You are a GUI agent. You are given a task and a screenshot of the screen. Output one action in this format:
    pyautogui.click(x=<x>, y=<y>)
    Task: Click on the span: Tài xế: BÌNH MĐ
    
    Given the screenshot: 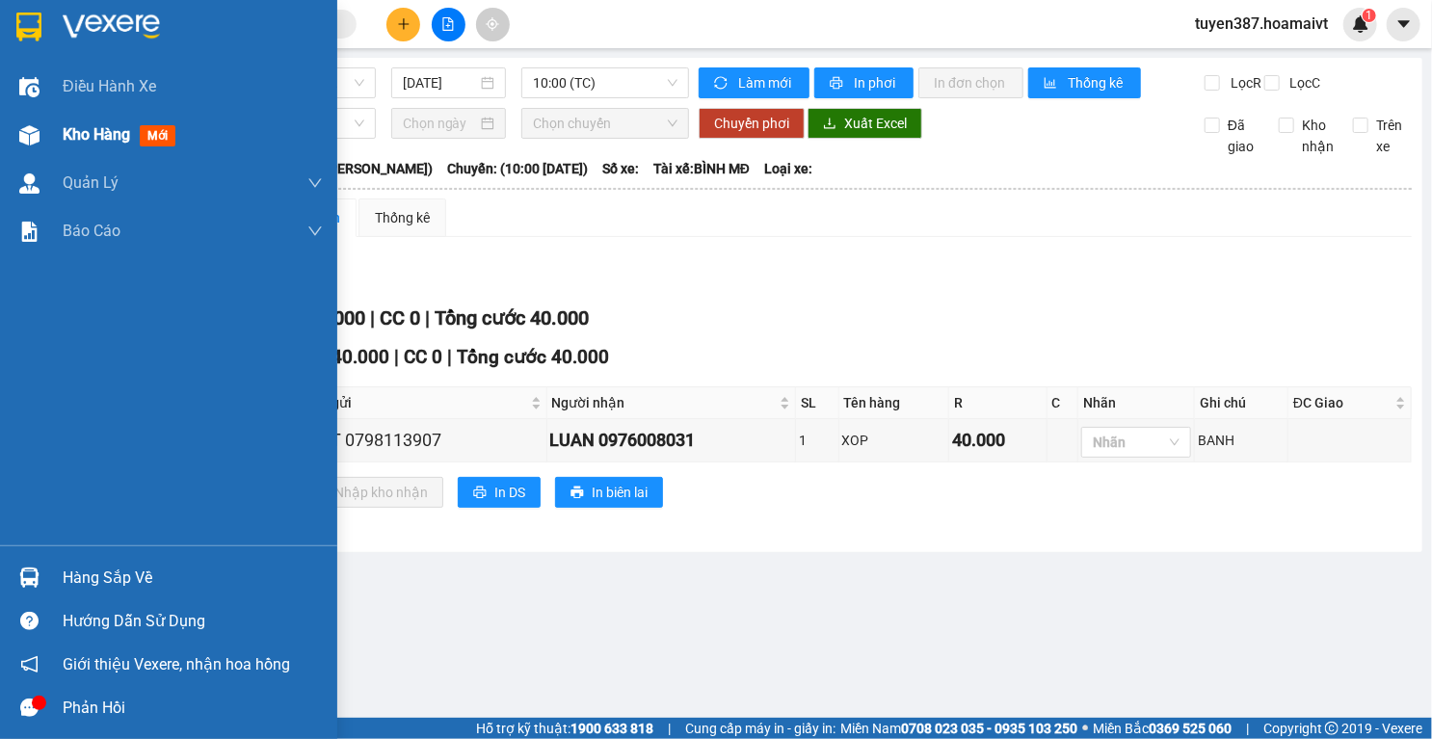 What is the action you would take?
    pyautogui.click(x=702, y=169)
    